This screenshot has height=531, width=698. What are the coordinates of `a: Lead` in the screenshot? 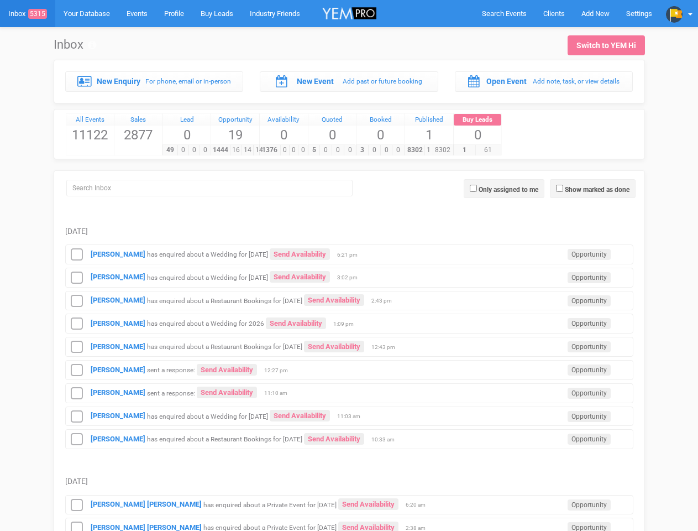 It's located at (187, 120).